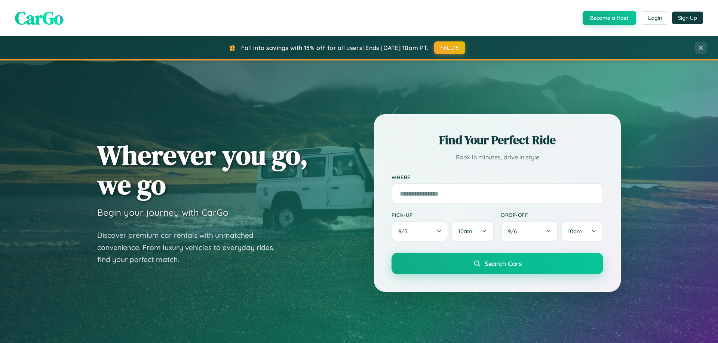 The width and height of the screenshot is (718, 343). I want to click on button: Sign Up, so click(687, 18).